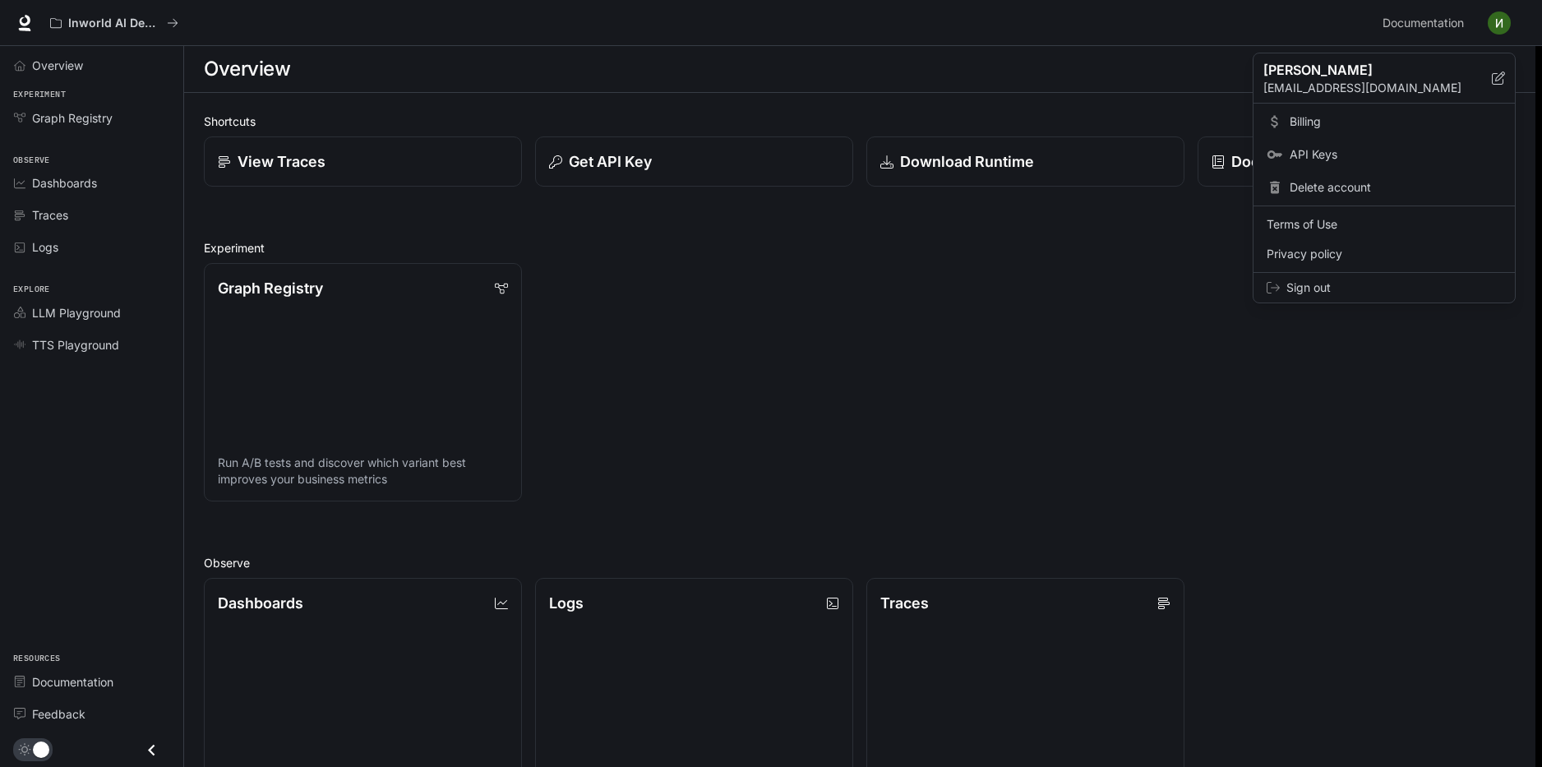 Image resolution: width=1542 pixels, height=767 pixels. What do you see at coordinates (1396, 155) in the screenshot?
I see `span: API Keys` at bounding box center [1396, 155].